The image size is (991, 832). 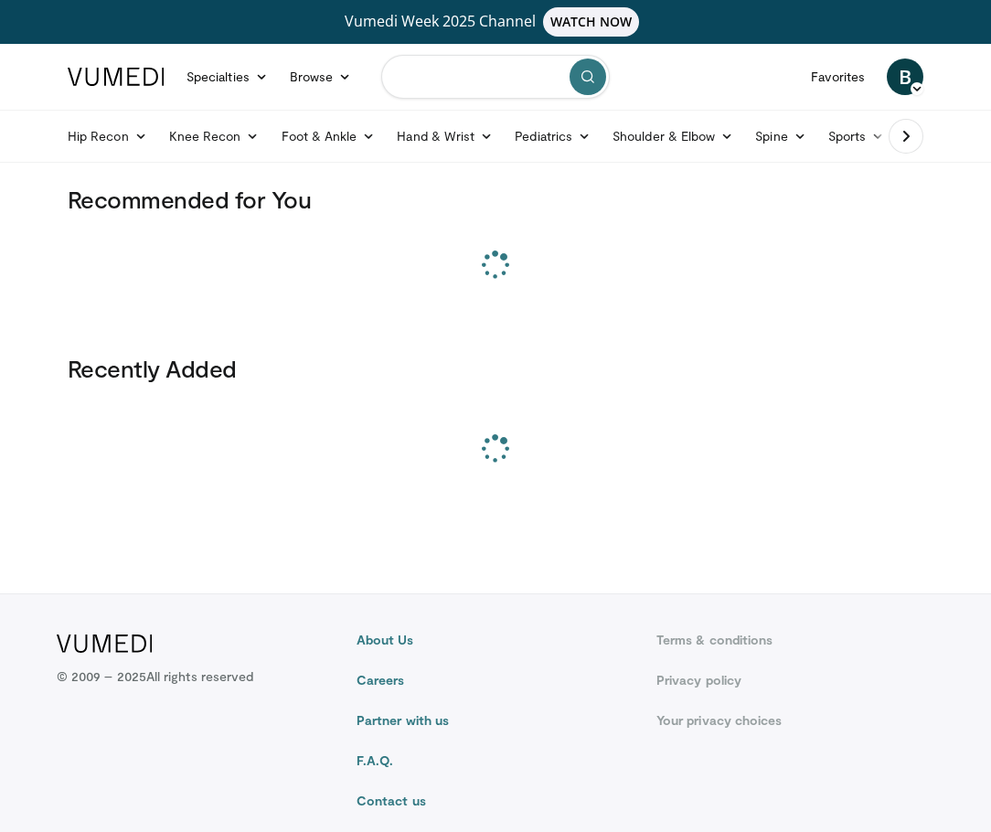 What do you see at coordinates (780, 136) in the screenshot?
I see `a: Spine` at bounding box center [780, 136].